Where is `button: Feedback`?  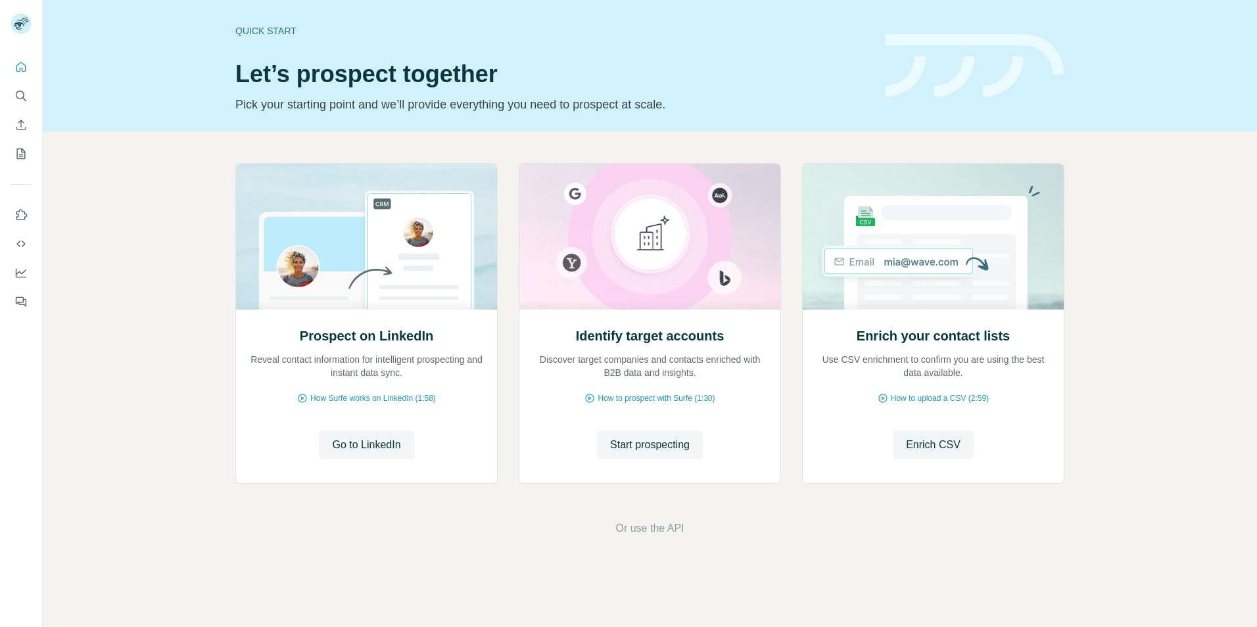
button: Feedback is located at coordinates (21, 302).